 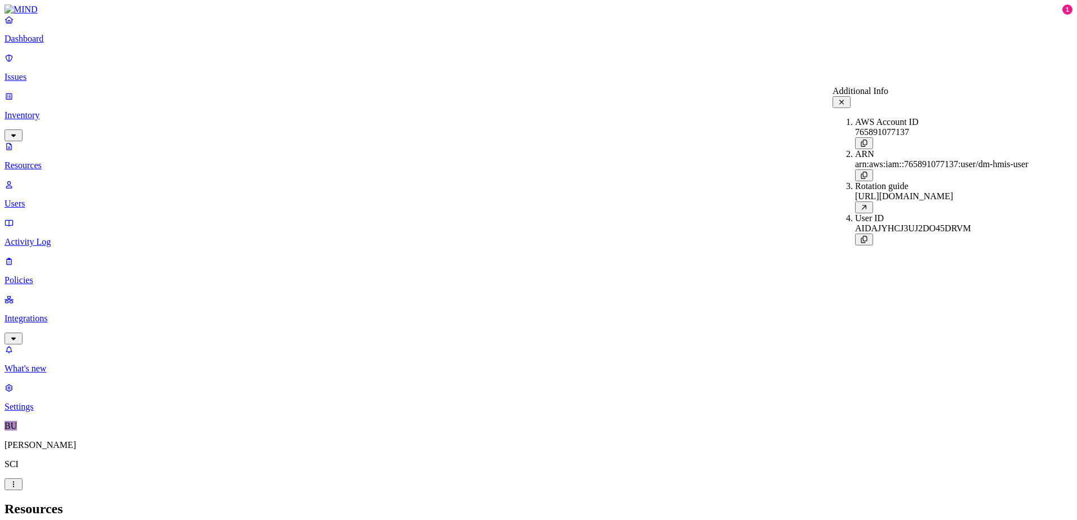 What do you see at coordinates (930, 91) in the screenshot?
I see `div: Additional Info` at bounding box center [930, 91].